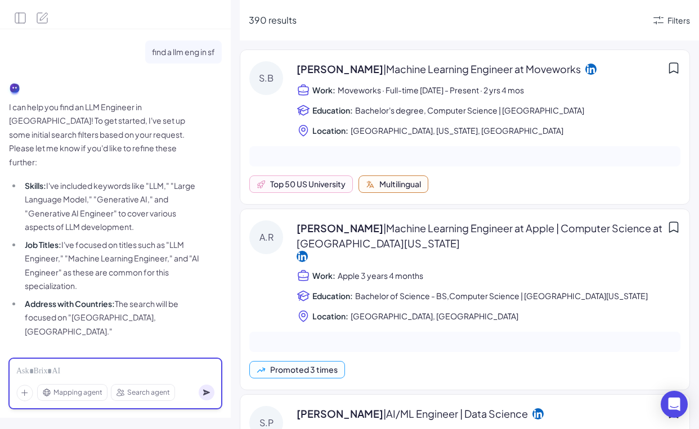  Describe the element at coordinates (482, 69) in the screenshot. I see `span: | Machine Learning Engineer at Moveworks` at that location.